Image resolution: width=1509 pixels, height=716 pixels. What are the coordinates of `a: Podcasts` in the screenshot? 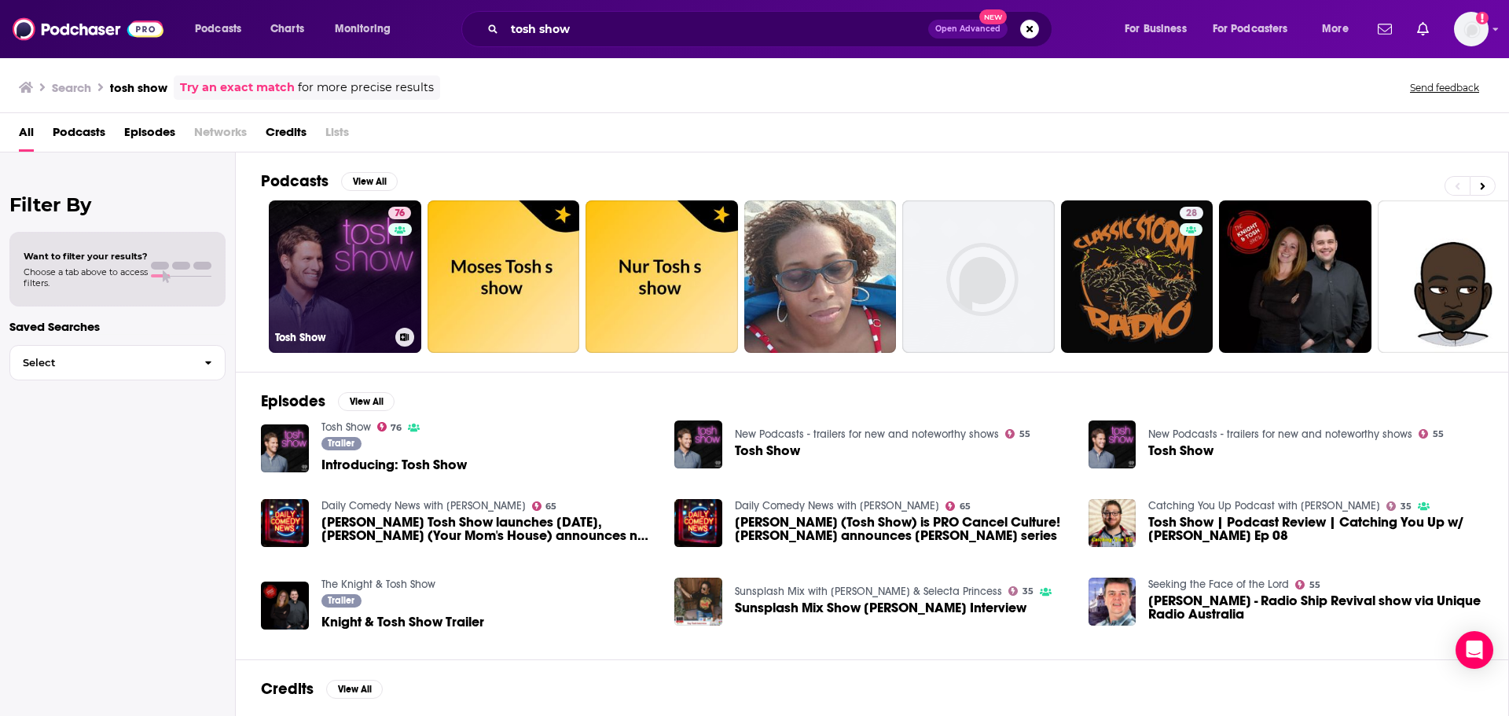 It's located at (79, 135).